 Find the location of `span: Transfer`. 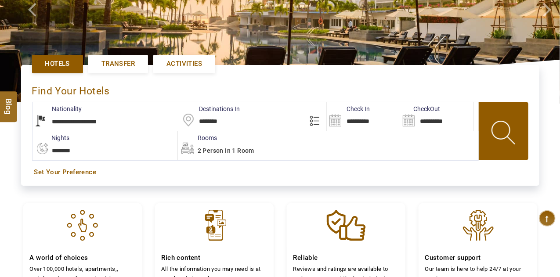

span: Transfer is located at coordinates (118, 64).